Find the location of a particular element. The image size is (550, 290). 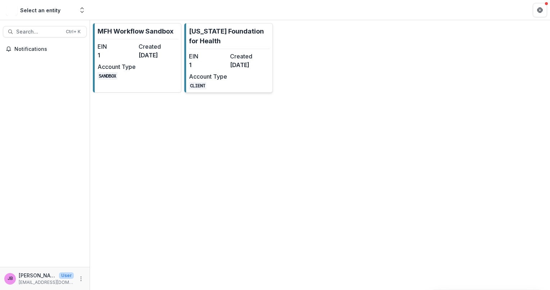

button: Get Help is located at coordinates (540, 10).